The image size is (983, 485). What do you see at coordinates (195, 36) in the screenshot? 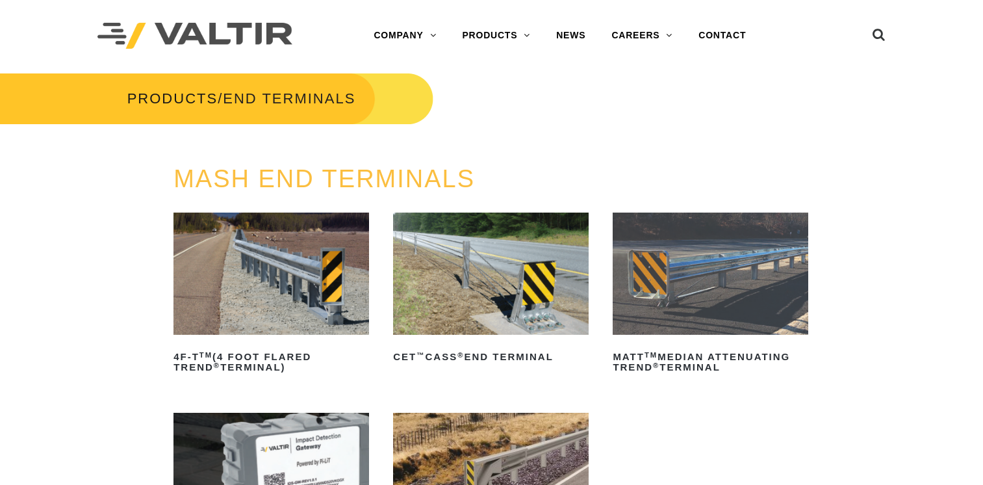
I see `img: Valtir` at bounding box center [195, 36].